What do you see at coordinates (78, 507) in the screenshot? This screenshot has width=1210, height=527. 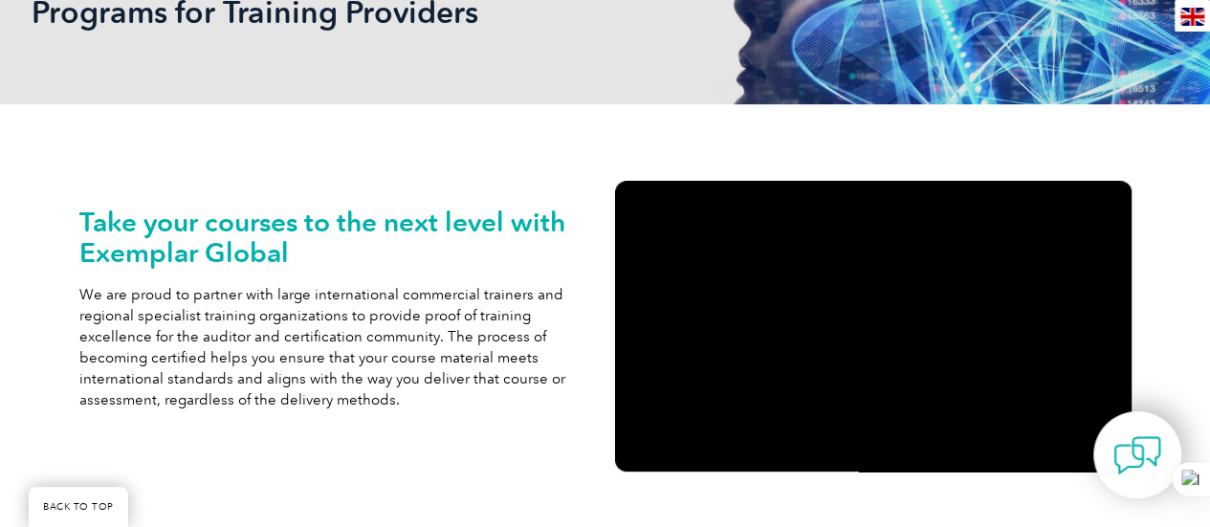 I see `a: BACK TO TOP` at bounding box center [78, 507].